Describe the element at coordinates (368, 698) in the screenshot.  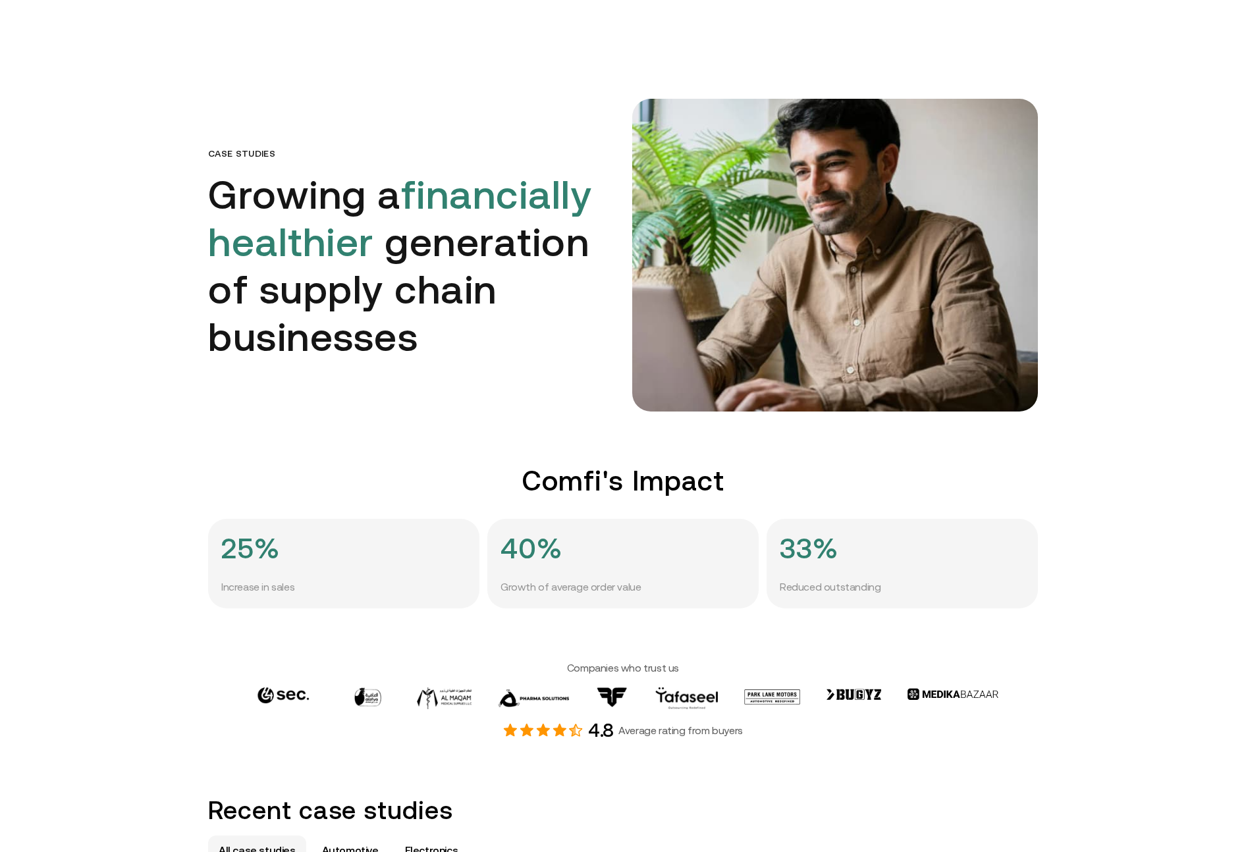
I see `img: Alafiya Chicken` at that location.